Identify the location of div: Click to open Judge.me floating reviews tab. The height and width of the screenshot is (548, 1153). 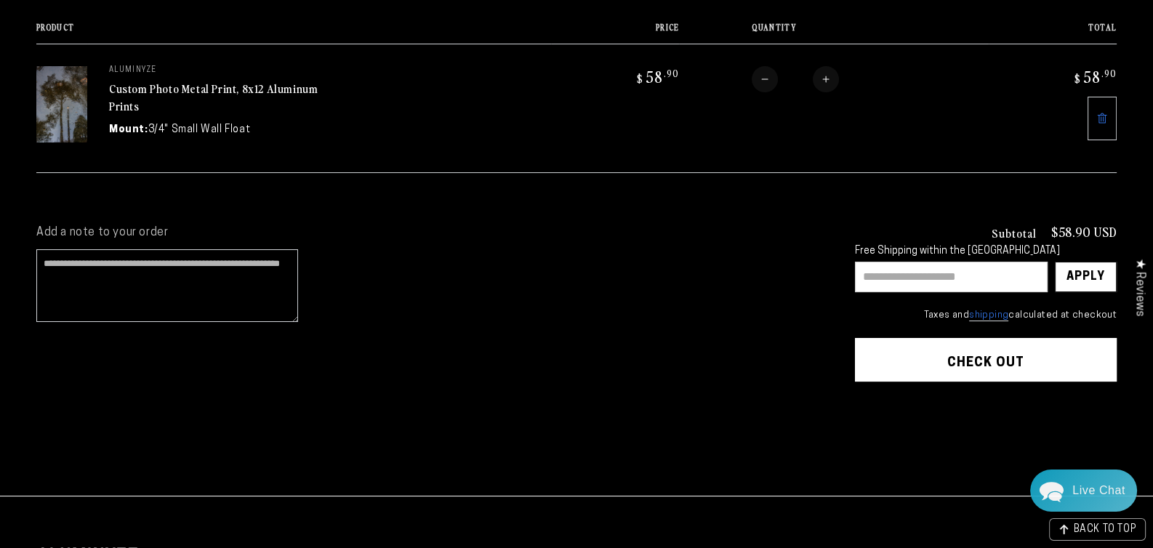
(1139, 287).